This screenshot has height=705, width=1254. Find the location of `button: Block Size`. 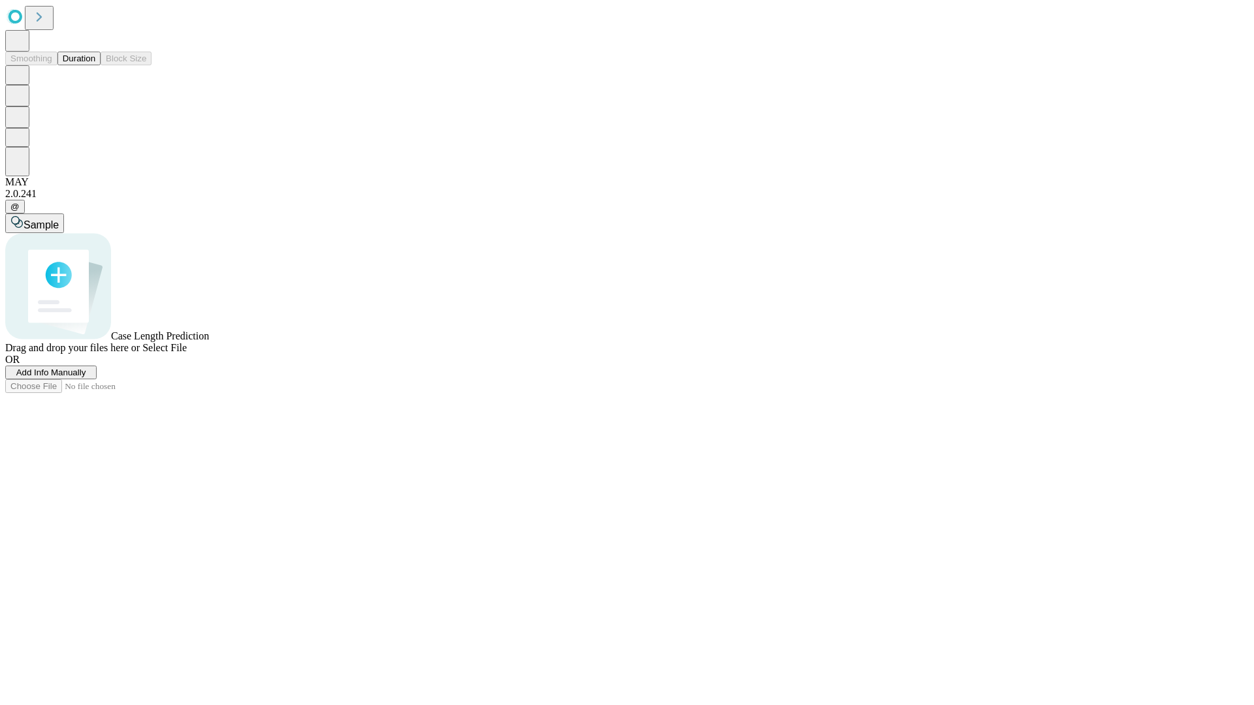

button: Block Size is located at coordinates (126, 58).